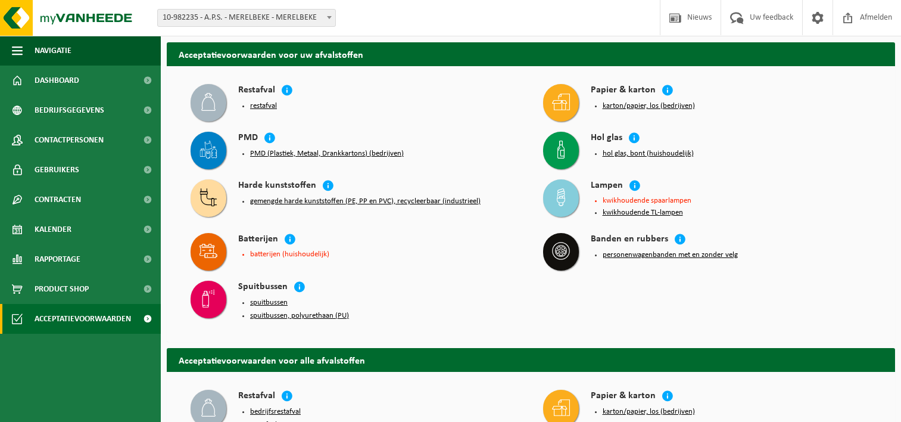  Describe the element at coordinates (607, 186) in the screenshot. I see `h4: Lampen` at that location.